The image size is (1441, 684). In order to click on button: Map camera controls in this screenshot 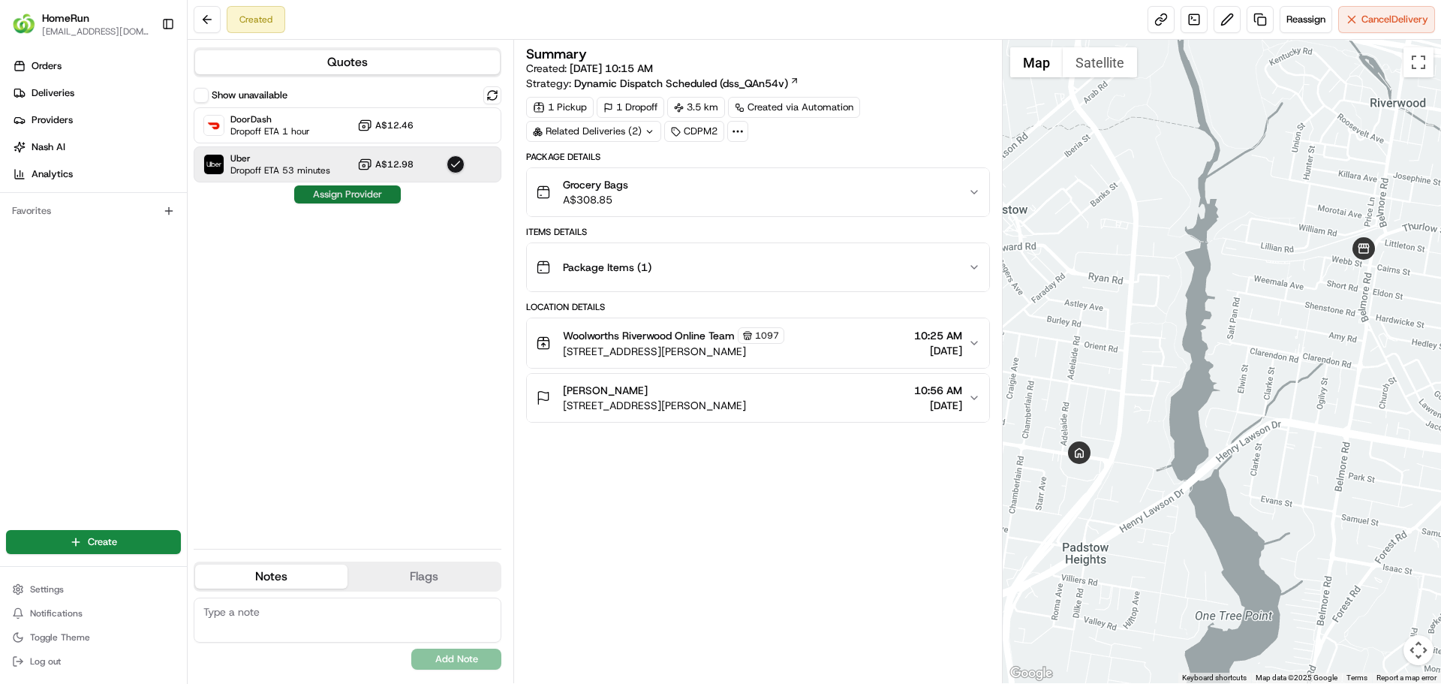, I will do `click(1418, 650)`.